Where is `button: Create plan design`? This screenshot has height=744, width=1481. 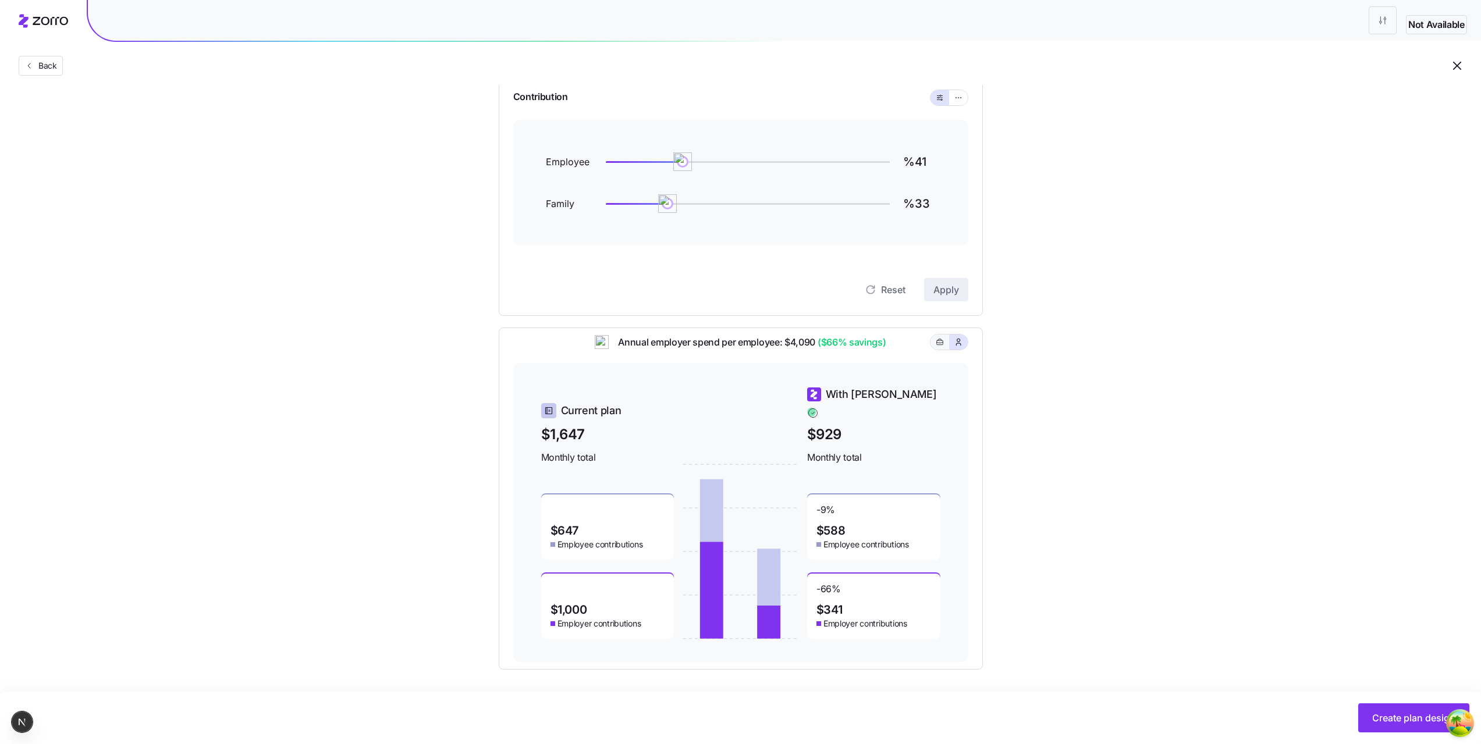
button: Create plan design is located at coordinates (1414, 718).